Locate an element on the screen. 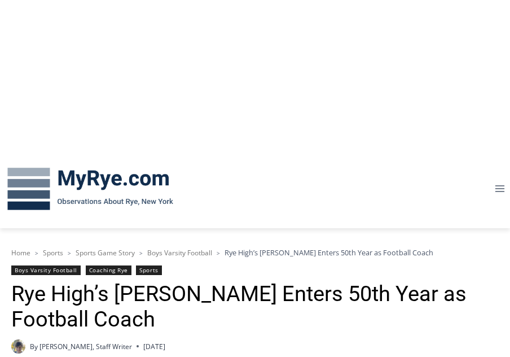 The image size is (510, 357). span: By is located at coordinates (34, 346).